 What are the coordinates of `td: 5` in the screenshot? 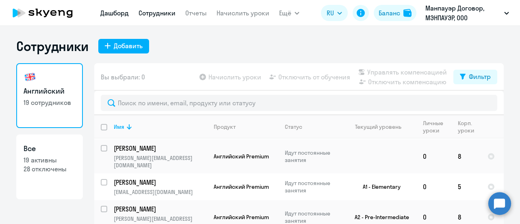 It's located at (466, 187).